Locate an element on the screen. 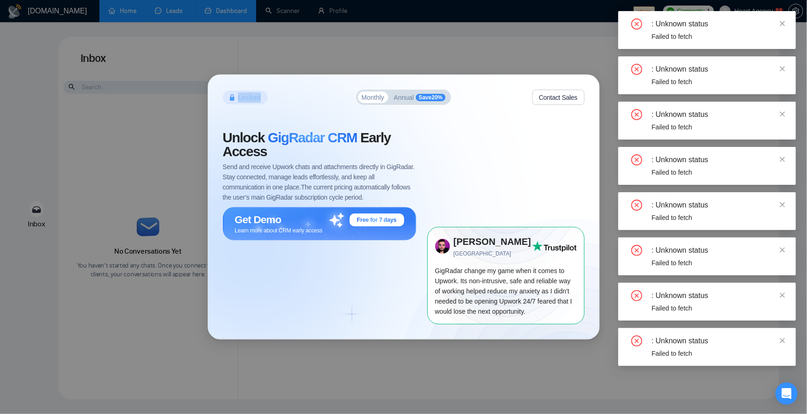 This screenshot has height=414, width=807. span: Get Demo is located at coordinates (258, 220).